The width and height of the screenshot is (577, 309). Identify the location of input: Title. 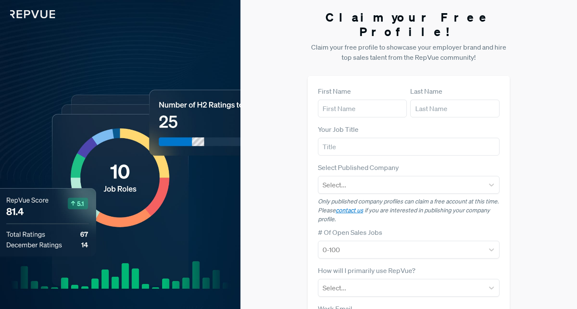
(409, 146).